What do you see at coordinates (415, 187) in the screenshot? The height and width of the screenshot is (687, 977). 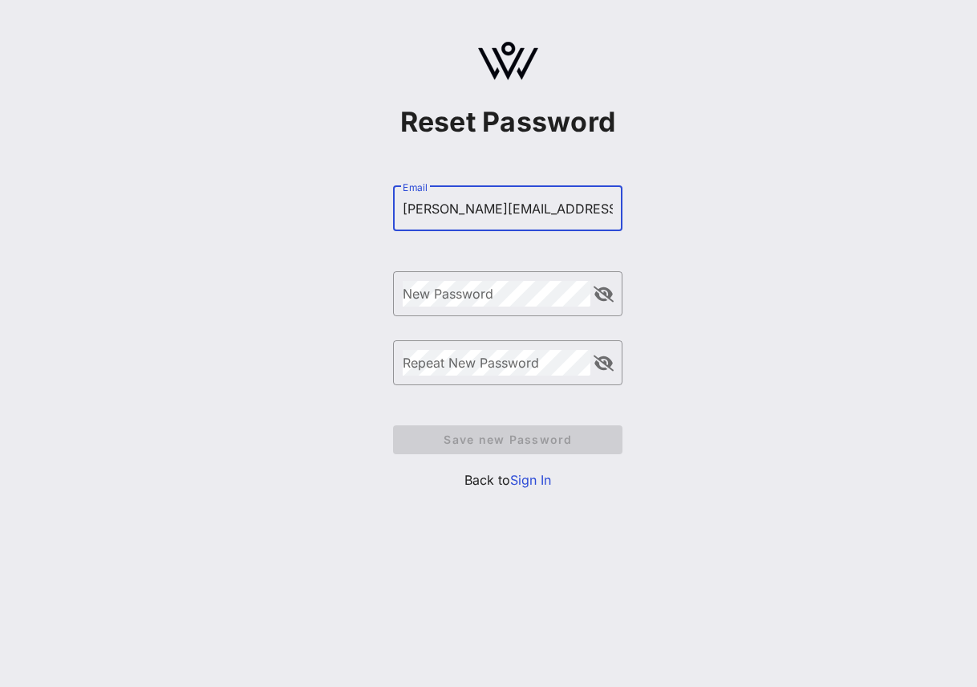 I see `label: Email` at bounding box center [415, 187].